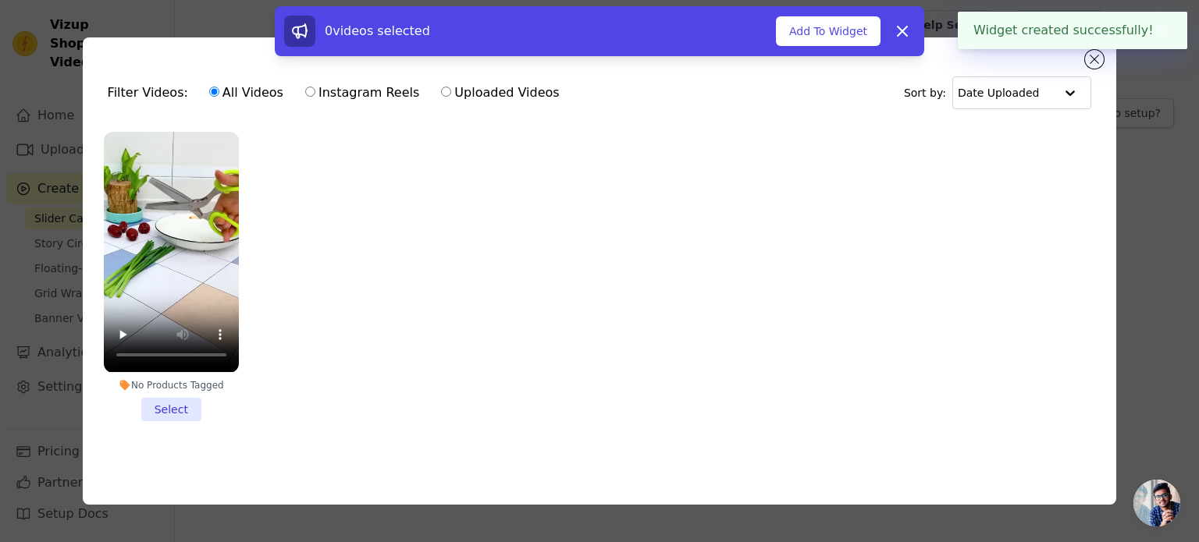 The image size is (1199, 542). What do you see at coordinates (377, 30) in the screenshot?
I see `span: 0 videos selected` at bounding box center [377, 30].